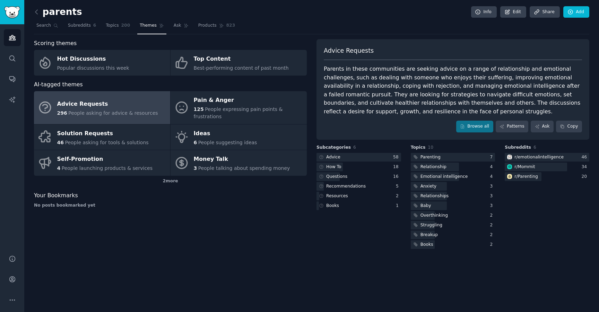 The image size is (599, 312). Describe the element at coordinates (513, 12) in the screenshot. I see `a: Edit` at that location.